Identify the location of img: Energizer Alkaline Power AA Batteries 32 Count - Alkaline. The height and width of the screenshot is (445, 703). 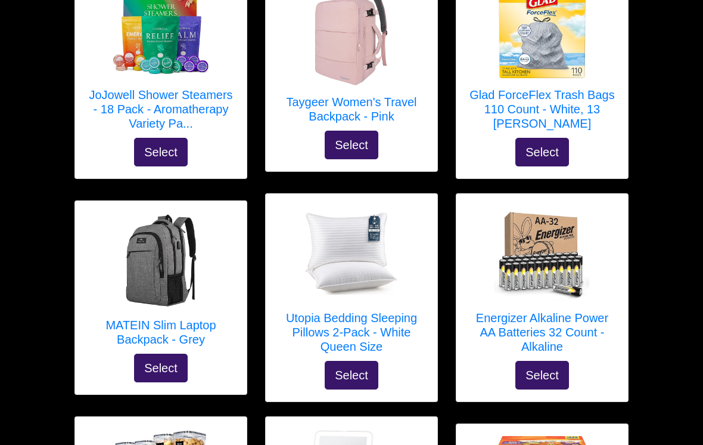
(543, 254).